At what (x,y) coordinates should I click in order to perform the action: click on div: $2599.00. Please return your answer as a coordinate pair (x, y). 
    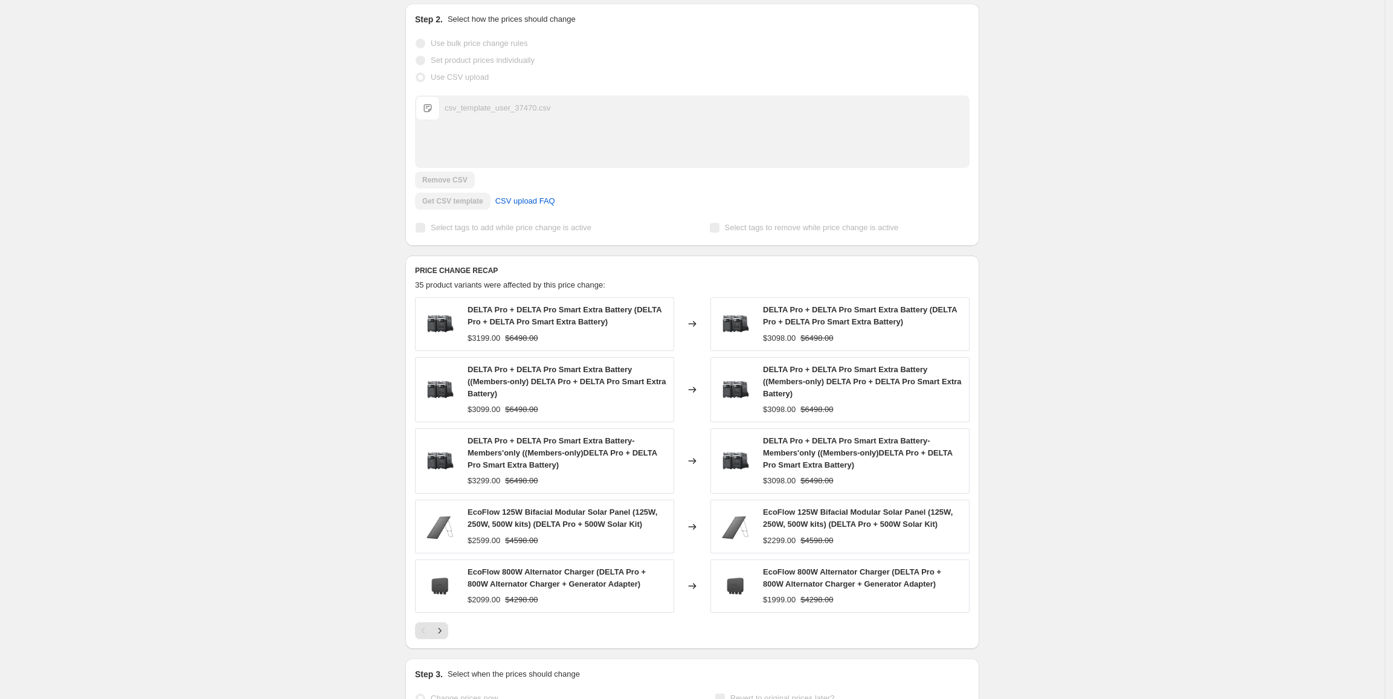
    Looking at the image, I should click on (484, 540).